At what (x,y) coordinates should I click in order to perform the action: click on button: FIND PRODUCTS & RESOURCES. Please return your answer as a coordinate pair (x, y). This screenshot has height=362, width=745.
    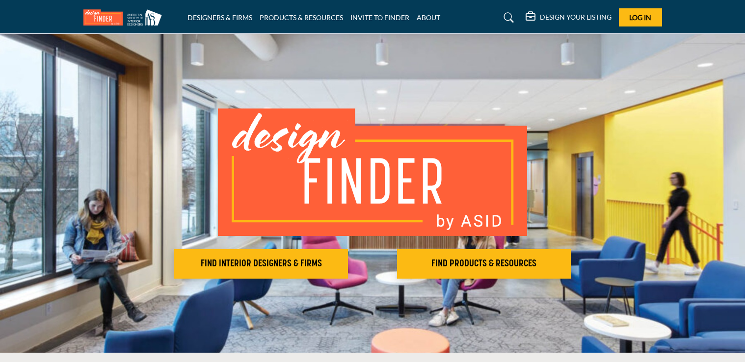
    Looking at the image, I should click on (484, 264).